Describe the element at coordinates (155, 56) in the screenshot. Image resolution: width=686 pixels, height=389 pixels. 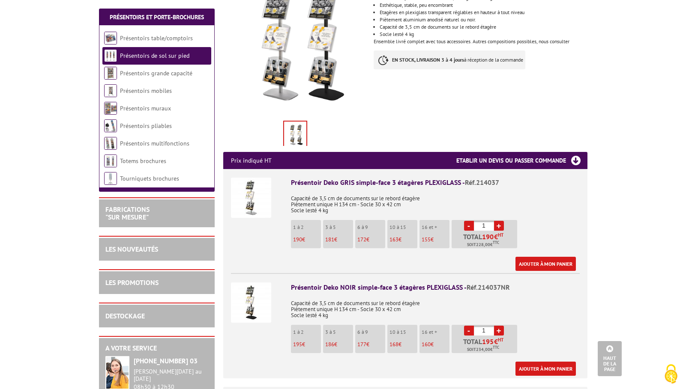
I see `a: Présentoirs de sol sur pied` at that location.